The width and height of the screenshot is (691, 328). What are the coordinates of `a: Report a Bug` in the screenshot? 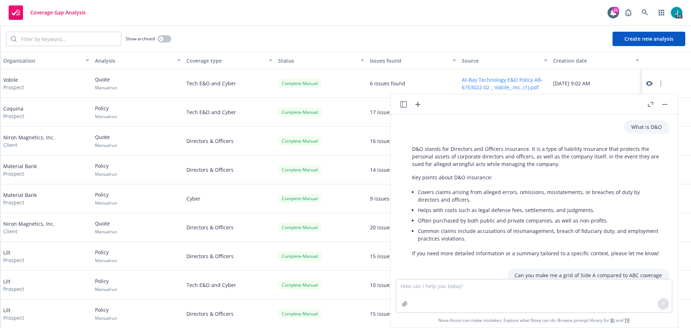 It's located at (628, 13).